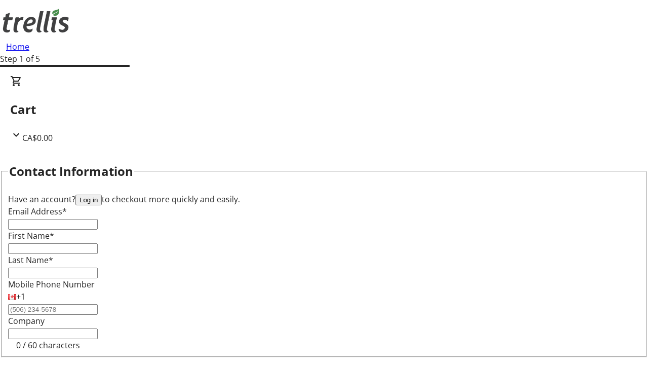 The width and height of the screenshot is (648, 365). What do you see at coordinates (71, 171) in the screenshot?
I see `h2: Contact Information` at bounding box center [71, 171].